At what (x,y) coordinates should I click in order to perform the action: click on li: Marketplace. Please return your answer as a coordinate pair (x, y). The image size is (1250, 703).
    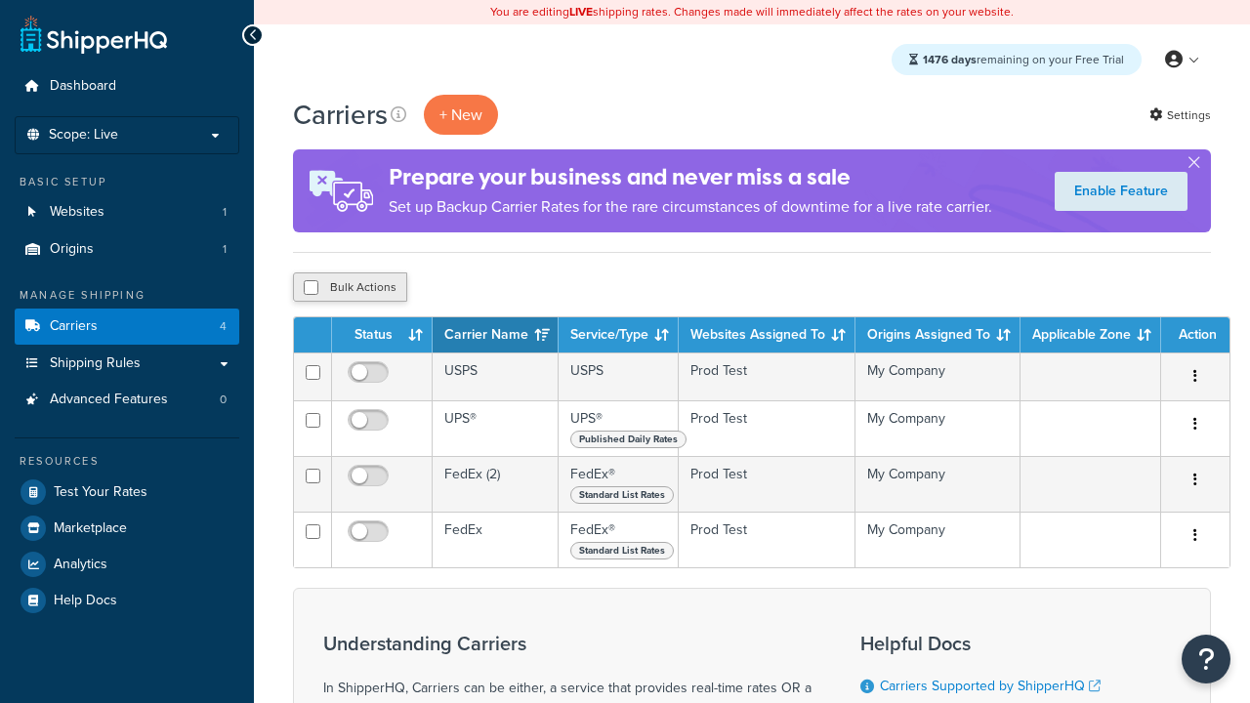
    Looking at the image, I should click on (127, 529).